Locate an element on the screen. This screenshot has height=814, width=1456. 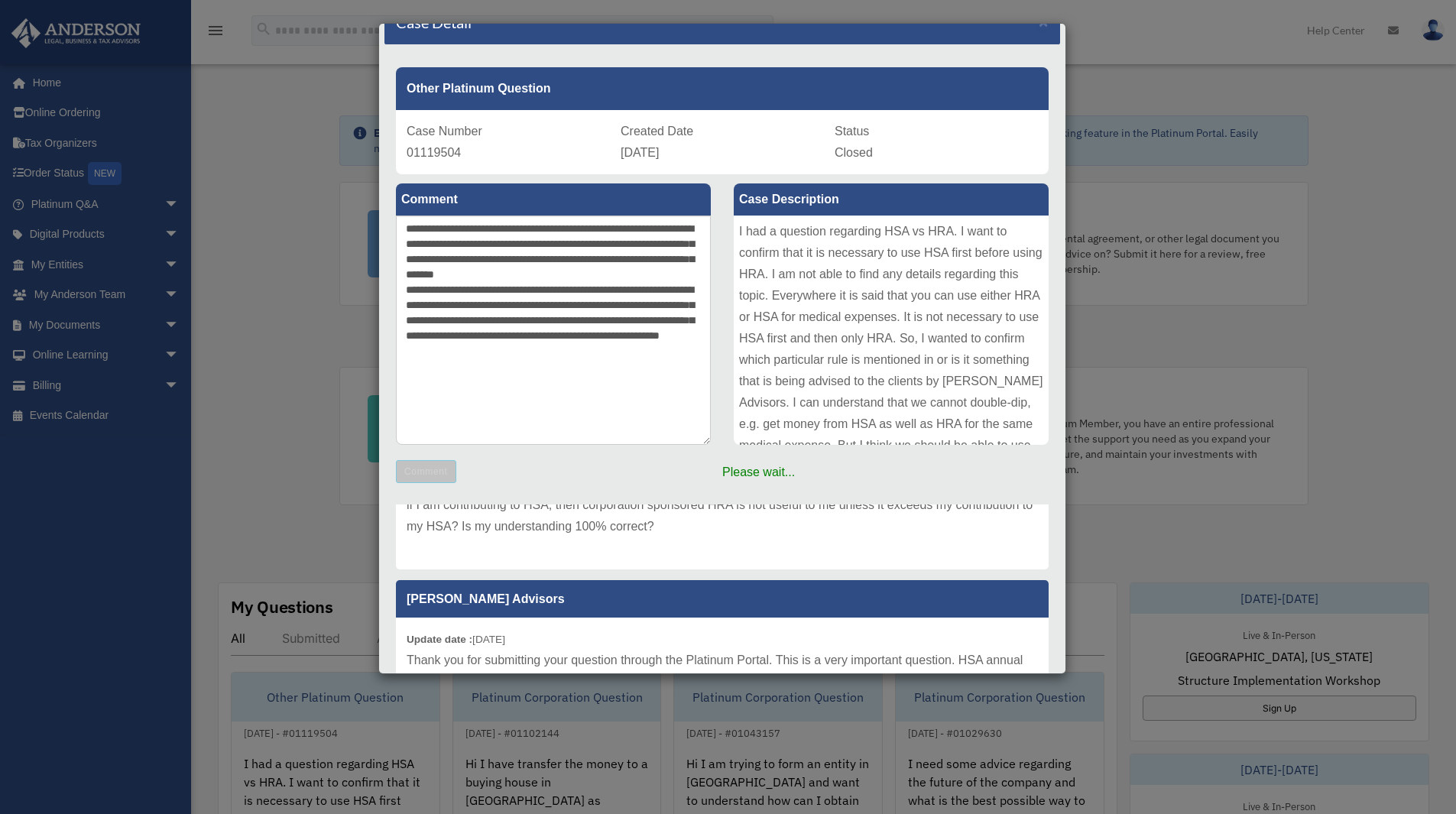
b: Update date : is located at coordinates (439, 639).